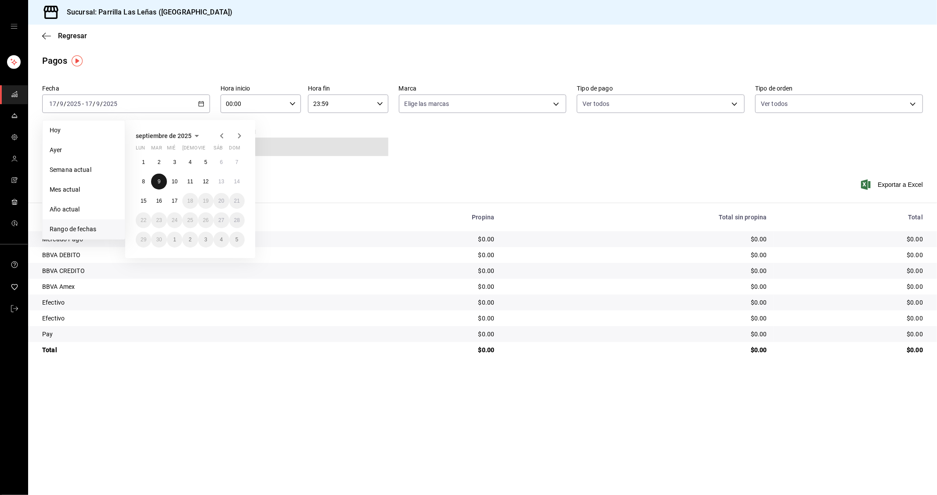 Image resolution: width=937 pixels, height=495 pixels. Describe the element at coordinates (237, 162) in the screenshot. I see `button: 7 de septiembre de 2025` at that location.